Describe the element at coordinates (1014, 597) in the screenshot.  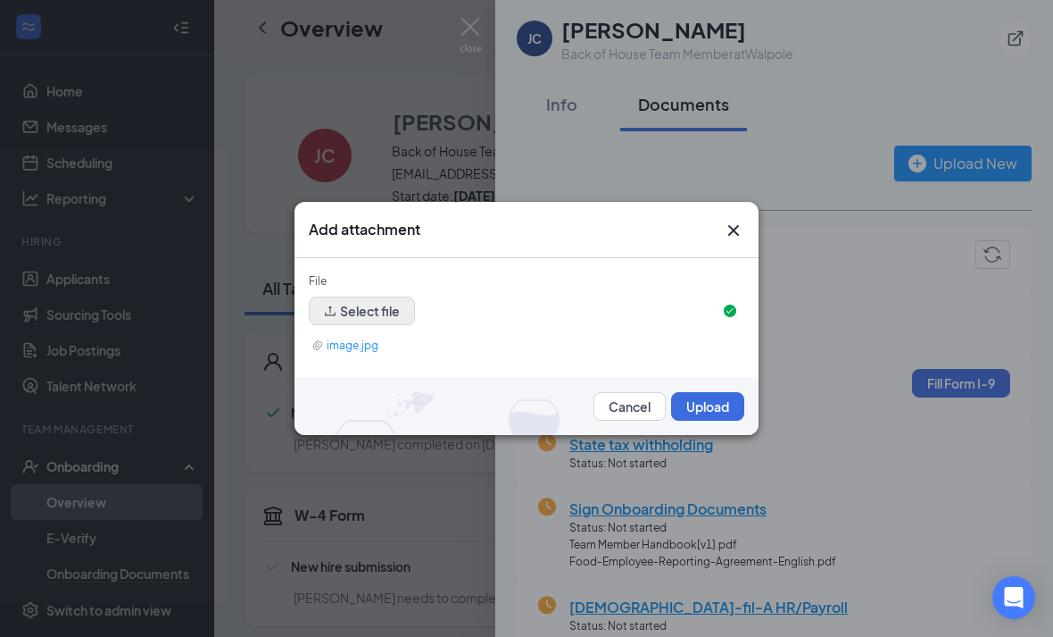
I see `div: Open Intercom Messenger` at that location.